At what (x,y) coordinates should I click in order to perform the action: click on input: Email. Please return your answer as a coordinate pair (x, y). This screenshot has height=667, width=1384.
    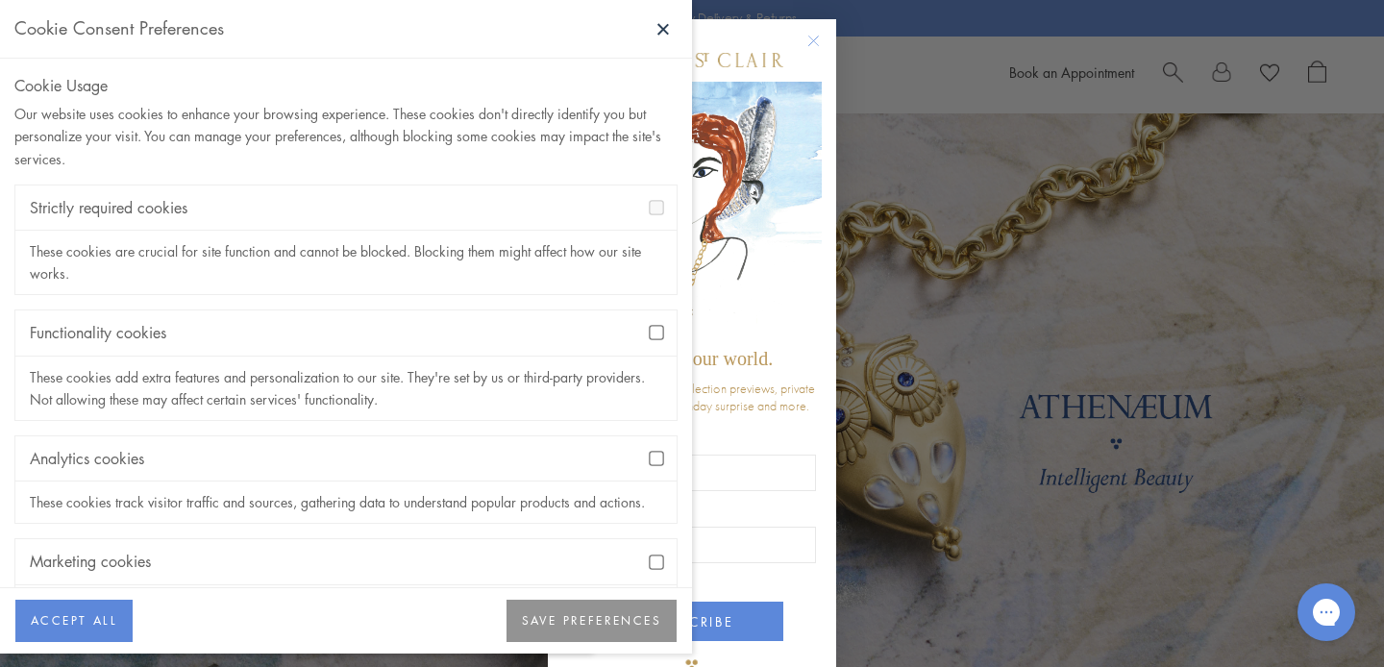
    Looking at the image, I should click on (692, 473).